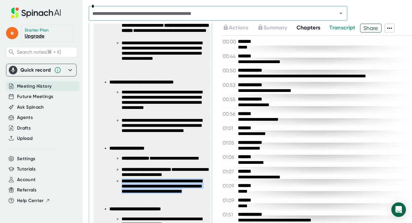  Describe the element at coordinates (26, 159) in the screenshot. I see `span: Settings` at that location.